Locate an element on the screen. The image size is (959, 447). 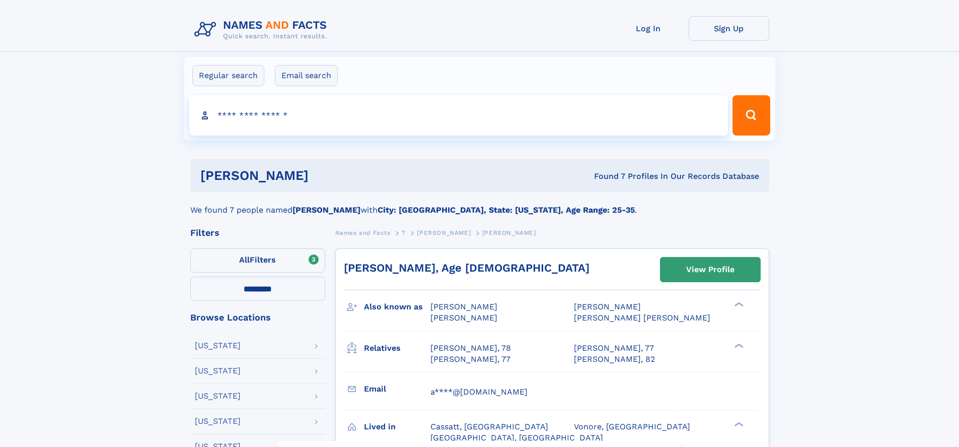
h3: Also known as is located at coordinates (397, 307).